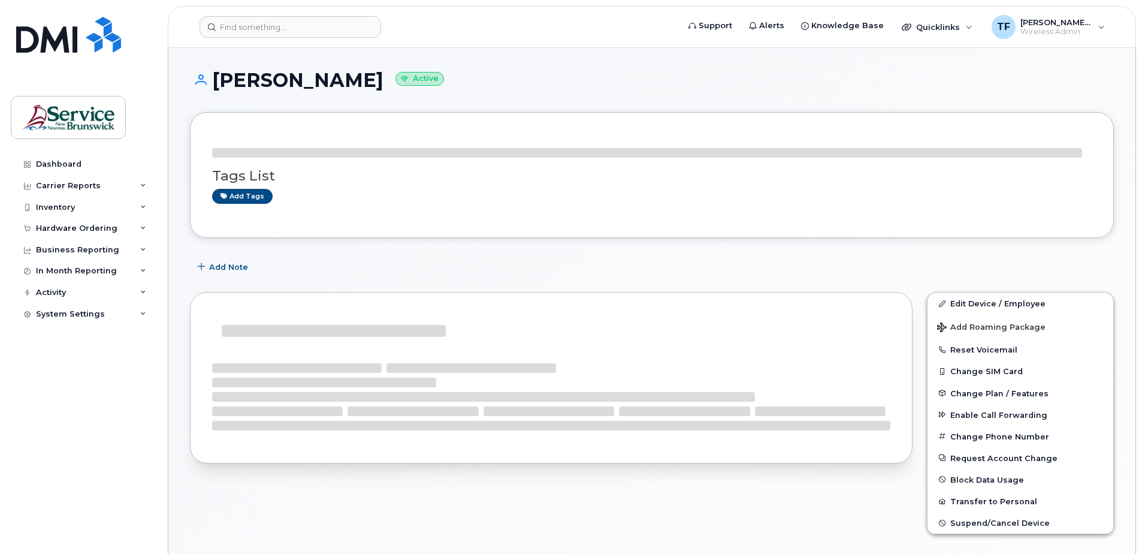 The width and height of the screenshot is (1142, 554). Describe the element at coordinates (242, 196) in the screenshot. I see `a: Add tags` at that location.